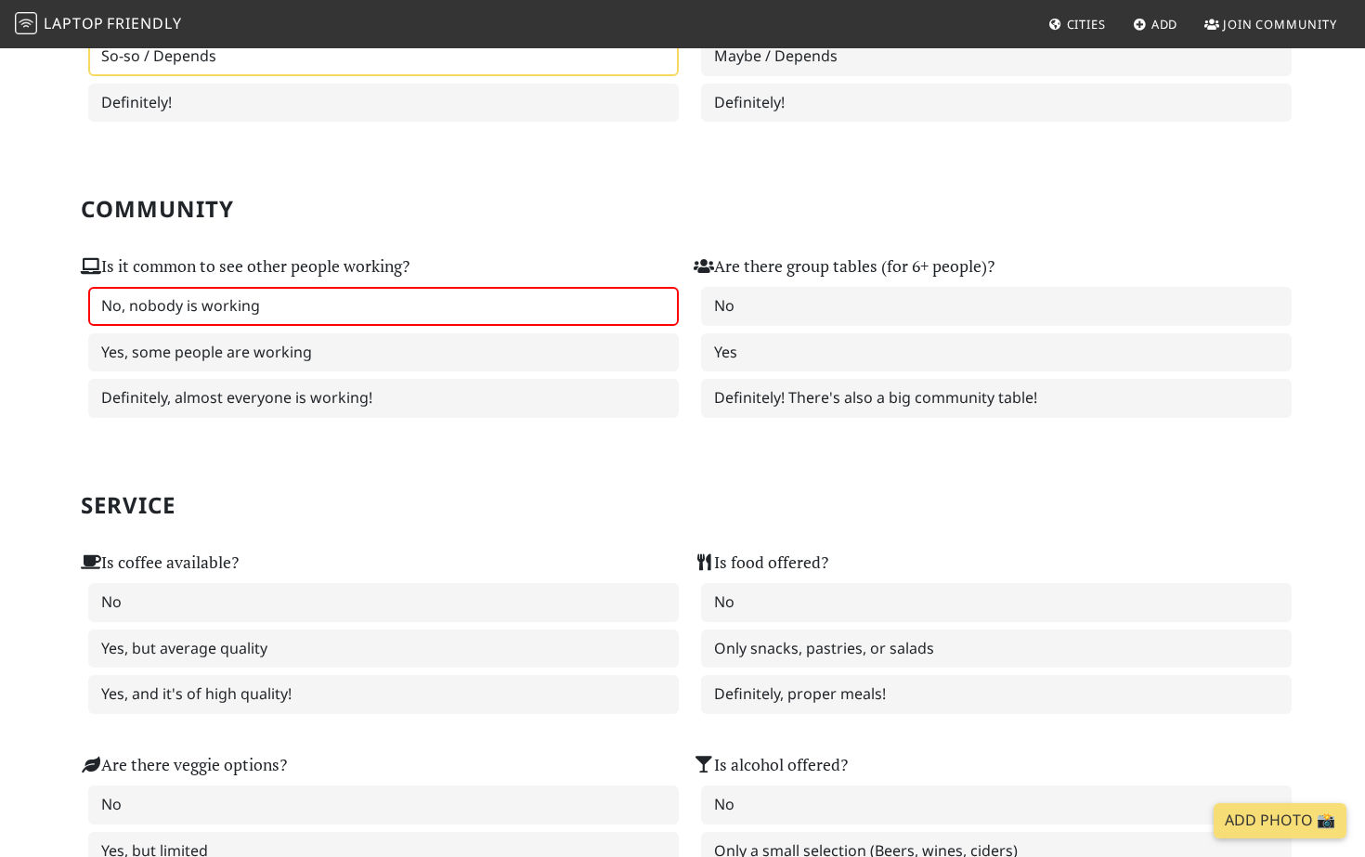 Image resolution: width=1365 pixels, height=857 pixels. What do you see at coordinates (997, 695) in the screenshot?
I see `label: Definitely, proper meals!` at bounding box center [997, 695].